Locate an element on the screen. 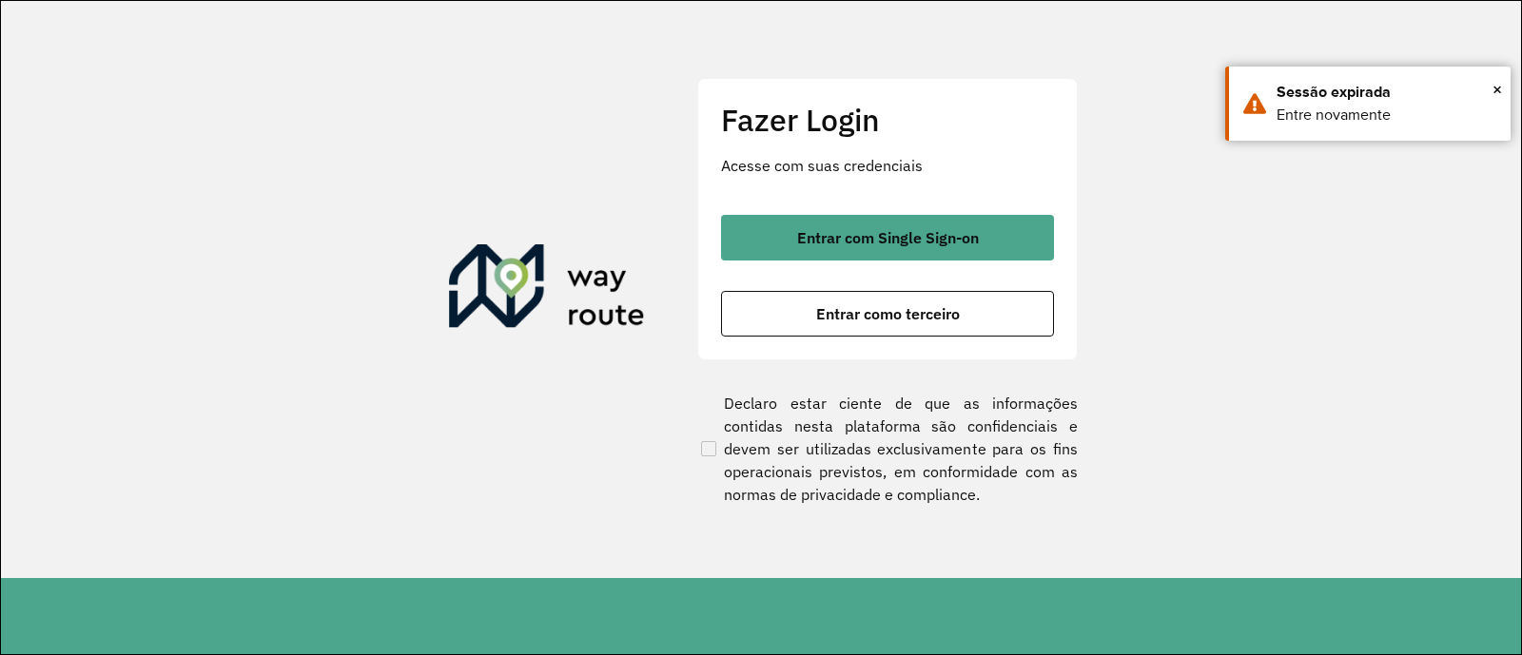  img: Roteirizador AmbevTech is located at coordinates (547, 290).